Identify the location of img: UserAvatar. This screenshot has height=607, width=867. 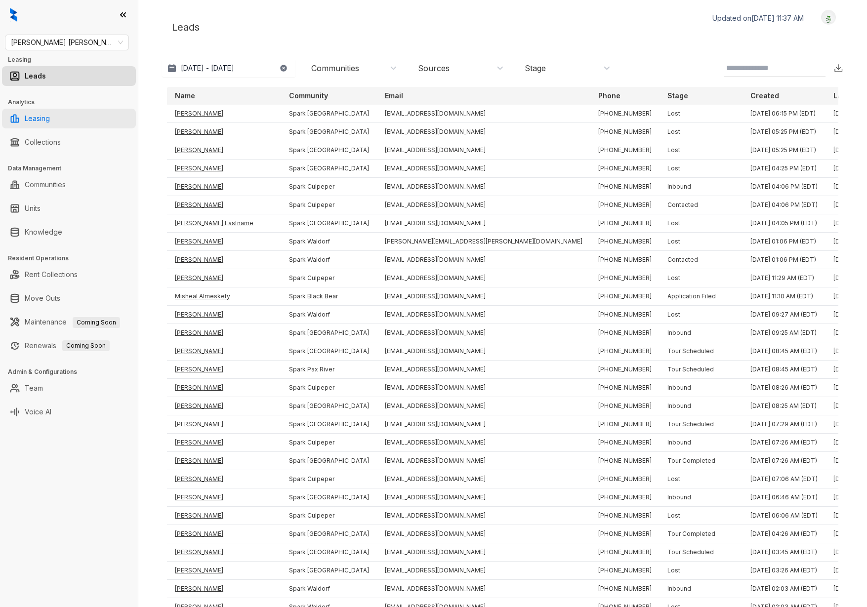
(828, 17).